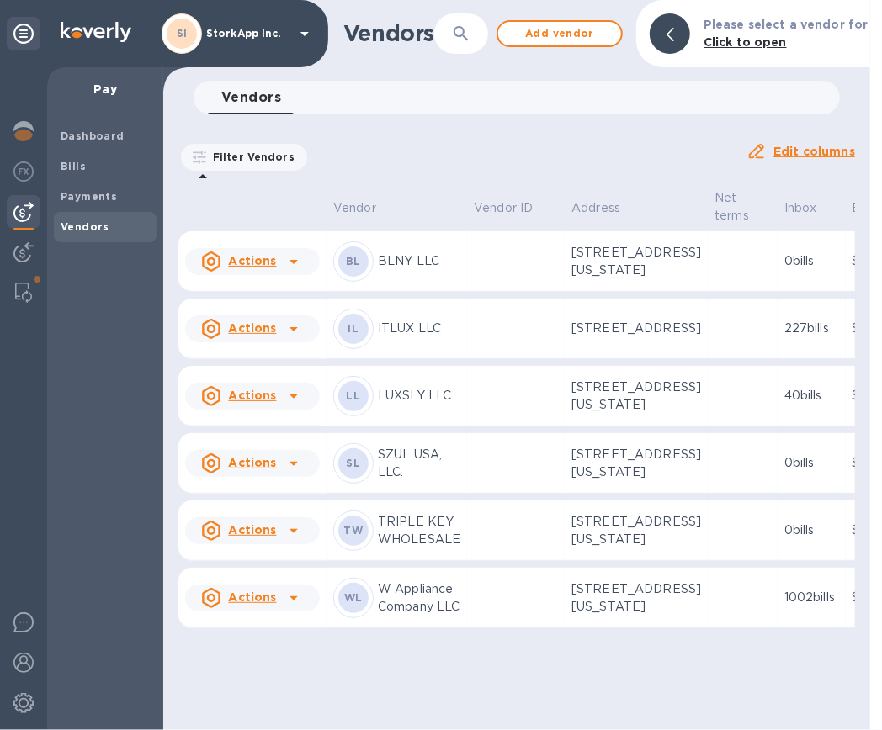 The image size is (882, 730). I want to click on b: BL, so click(353, 261).